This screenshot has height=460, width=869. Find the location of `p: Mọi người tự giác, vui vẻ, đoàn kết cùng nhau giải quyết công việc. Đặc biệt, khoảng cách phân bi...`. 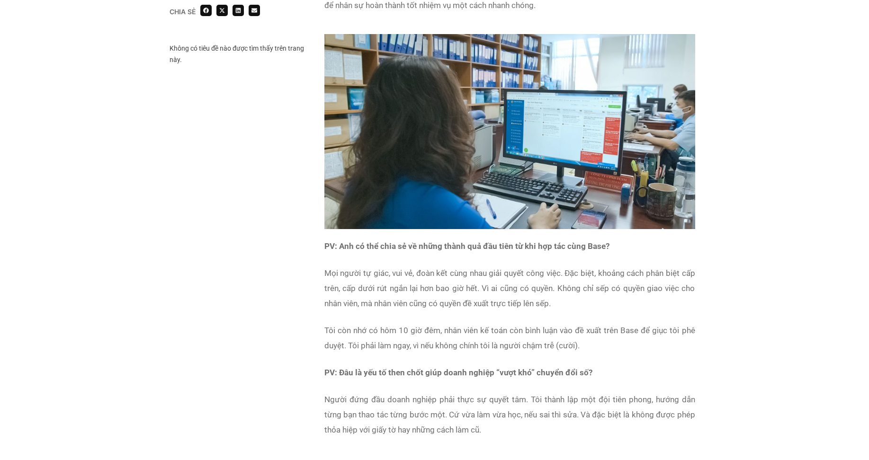

p: Mọi người tự giác, vui vẻ, đoàn kết cùng nhau giải quyết công việc. Đặc biệt, khoảng cách phân bi... is located at coordinates (509, 288).